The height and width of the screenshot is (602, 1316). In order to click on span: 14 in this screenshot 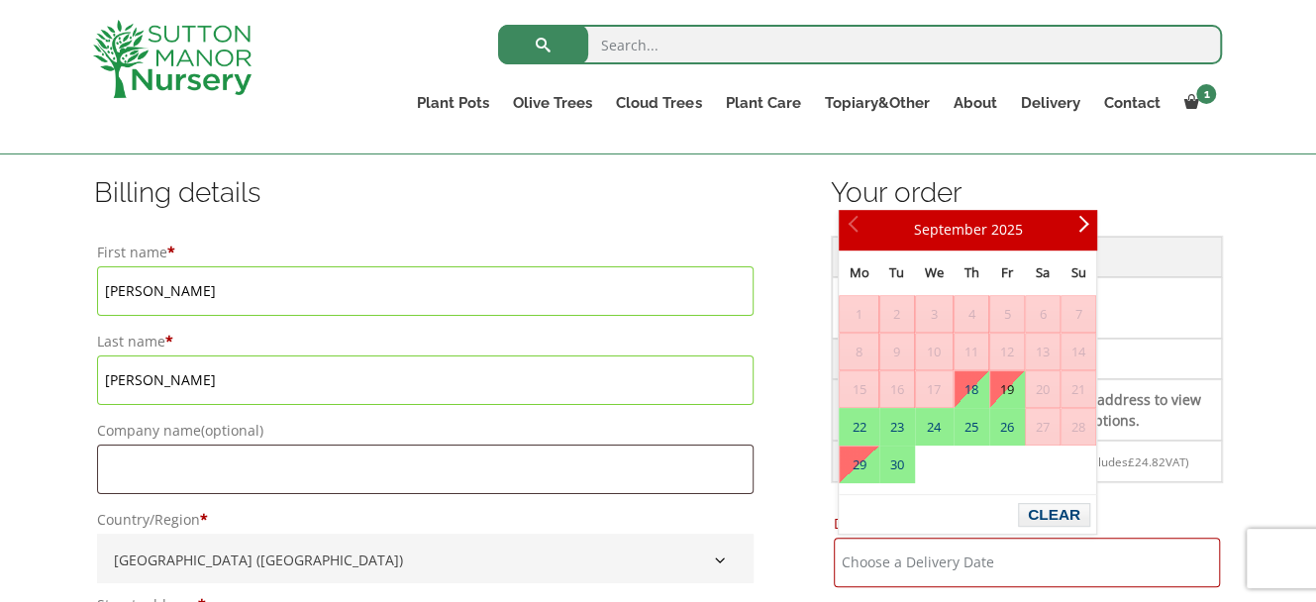, I will do `click(1078, 352)`.